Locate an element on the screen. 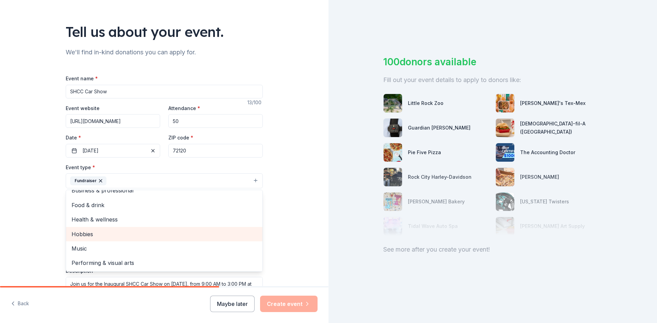 The height and width of the screenshot is (323, 657). span: Hobbies is located at coordinates (164, 234).